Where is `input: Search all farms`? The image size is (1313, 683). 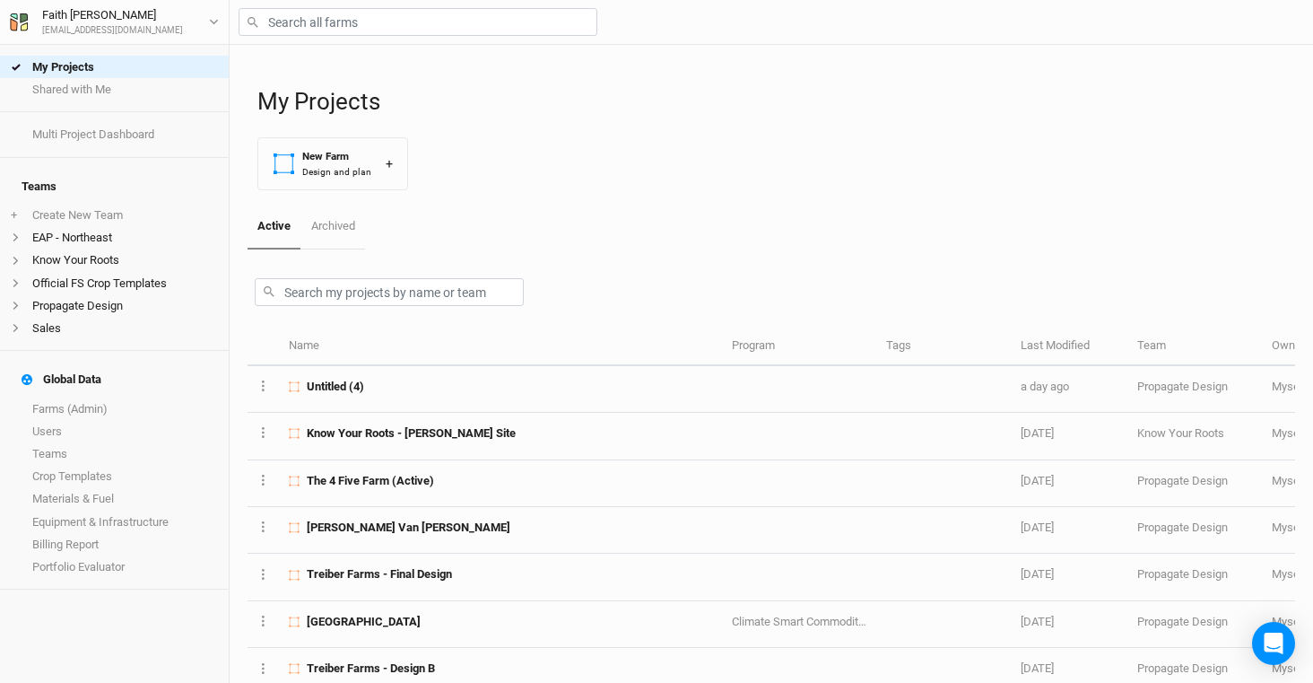 input: Search all farms is located at coordinates (418, 22).